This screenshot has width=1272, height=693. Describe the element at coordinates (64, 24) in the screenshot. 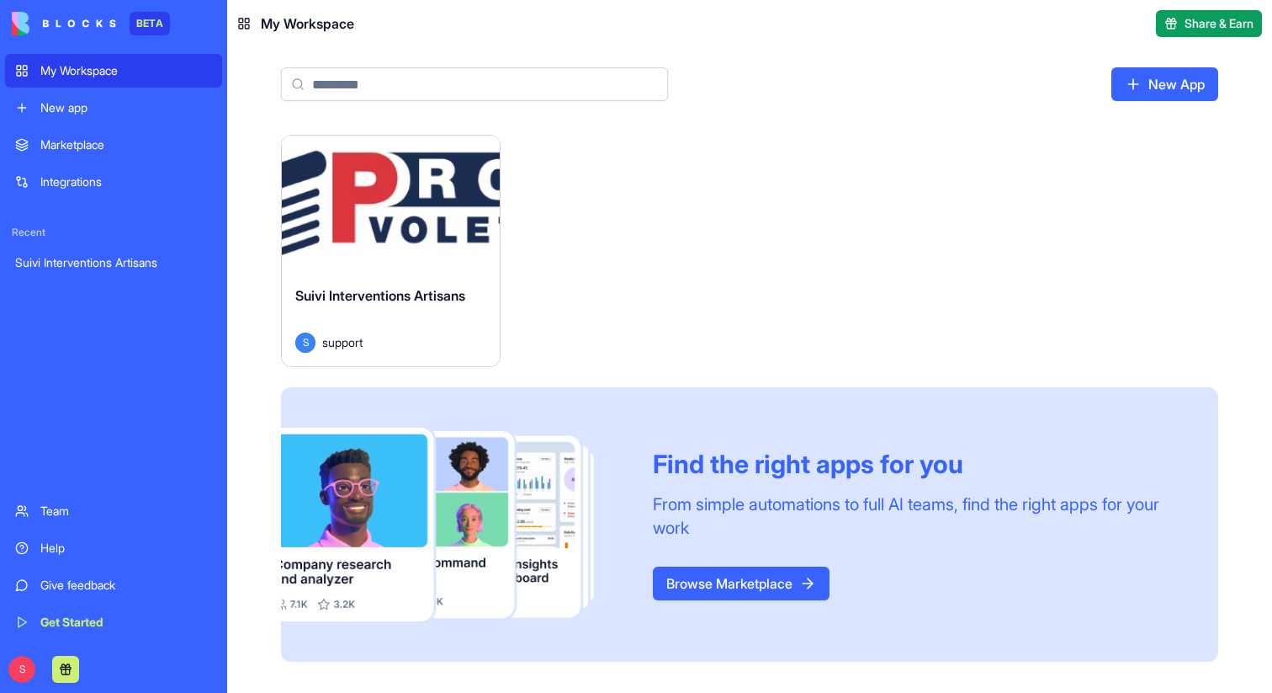

I see `img: logo` at that location.